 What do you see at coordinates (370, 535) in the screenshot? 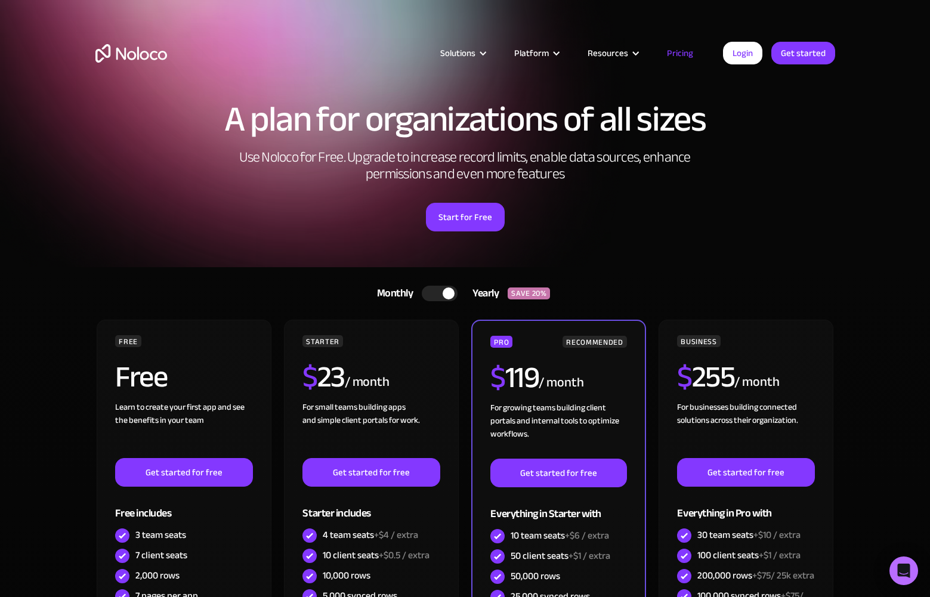
I see `div: 4 team seats` at bounding box center [370, 535].